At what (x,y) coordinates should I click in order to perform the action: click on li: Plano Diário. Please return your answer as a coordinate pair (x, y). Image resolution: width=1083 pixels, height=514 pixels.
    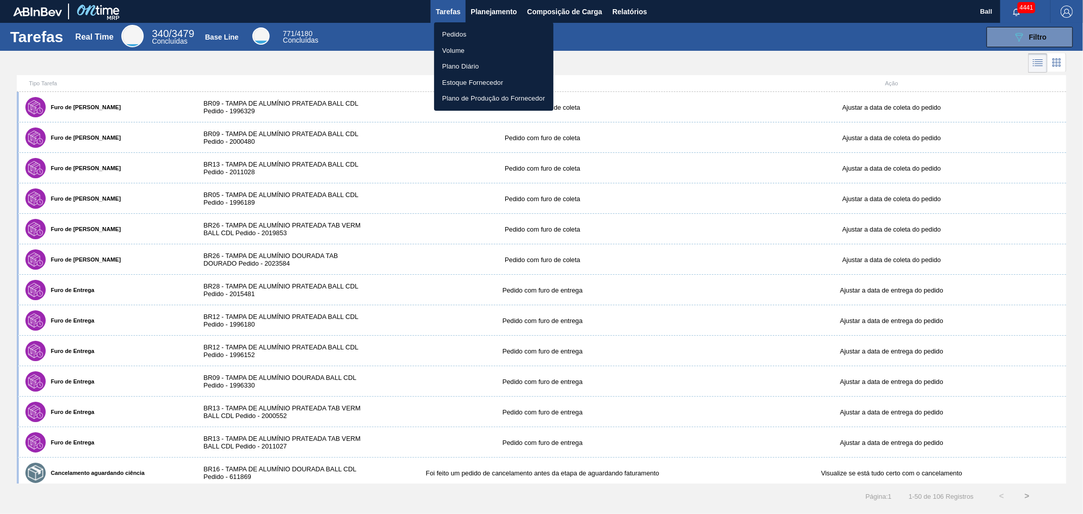
    Looking at the image, I should click on (494, 67).